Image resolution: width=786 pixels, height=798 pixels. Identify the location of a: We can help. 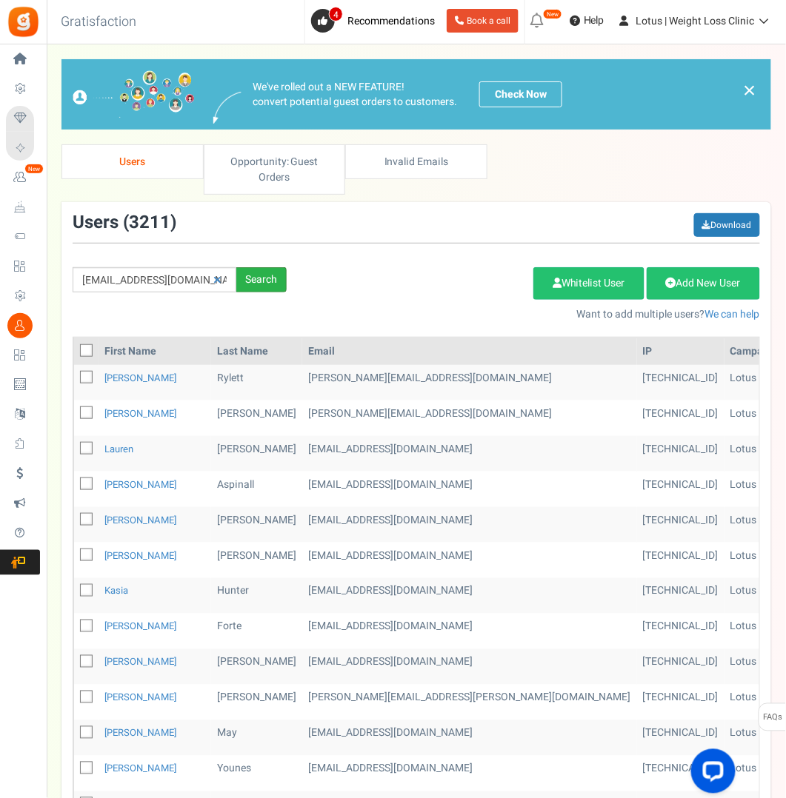
(732, 314).